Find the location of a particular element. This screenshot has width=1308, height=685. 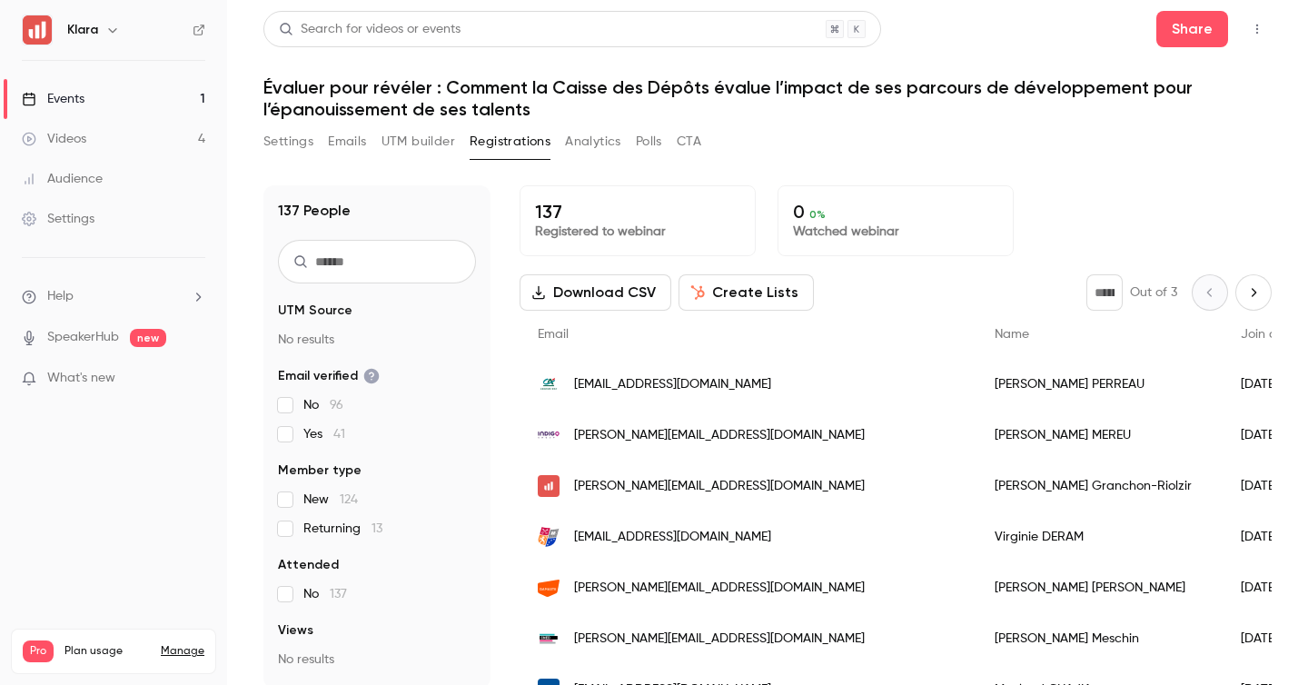

div: Settings is located at coordinates (58, 219).